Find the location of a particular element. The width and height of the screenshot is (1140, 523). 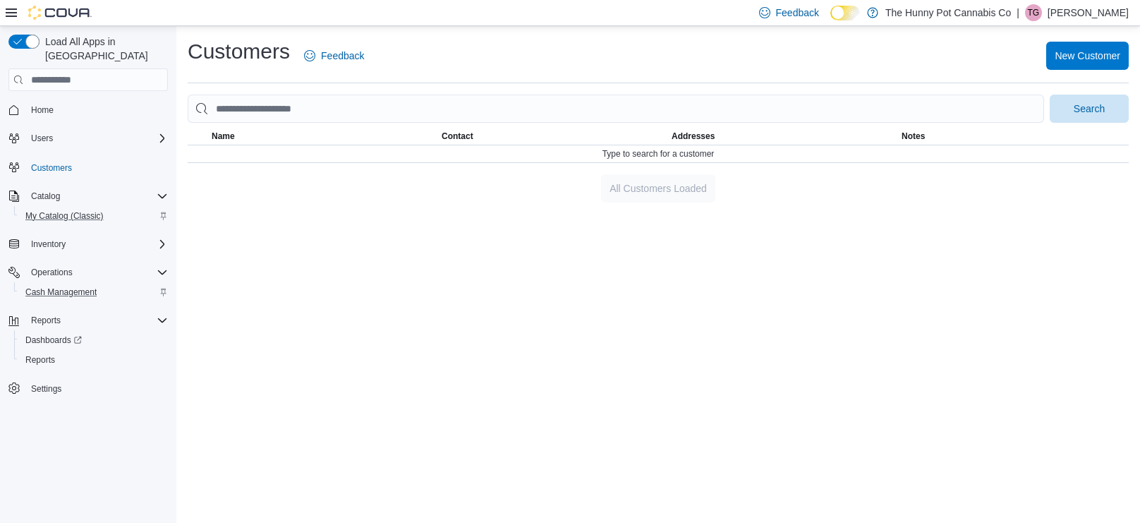

p: The Hunny Pot Cannabis Co is located at coordinates (948, 13).